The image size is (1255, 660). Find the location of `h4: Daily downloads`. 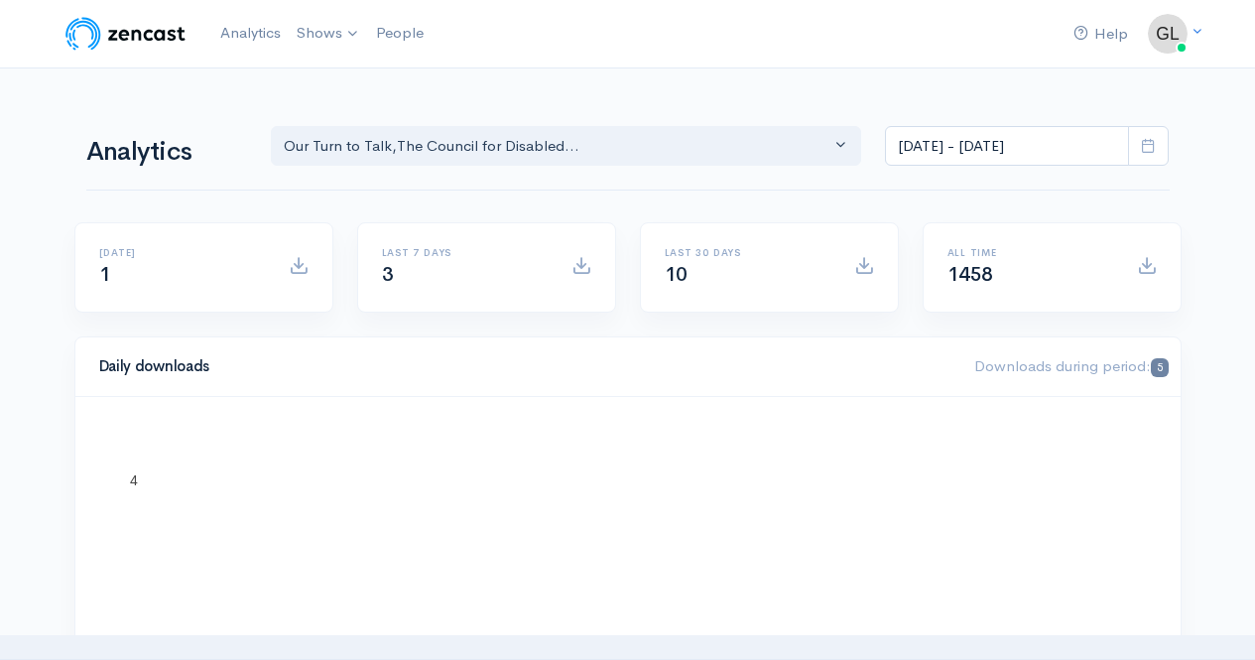

h4: Daily downloads is located at coordinates (525, 366).